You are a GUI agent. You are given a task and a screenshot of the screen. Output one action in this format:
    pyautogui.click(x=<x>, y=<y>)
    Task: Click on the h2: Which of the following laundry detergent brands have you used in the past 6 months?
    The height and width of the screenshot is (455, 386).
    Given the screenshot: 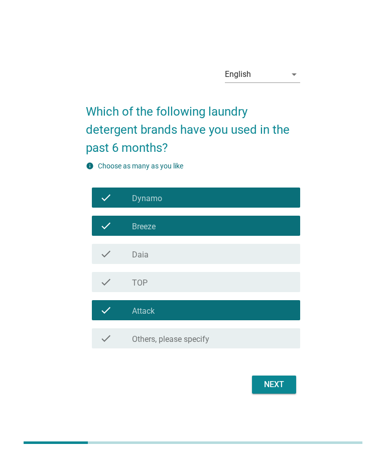 What is the action you would take?
    pyautogui.click(x=193, y=125)
    